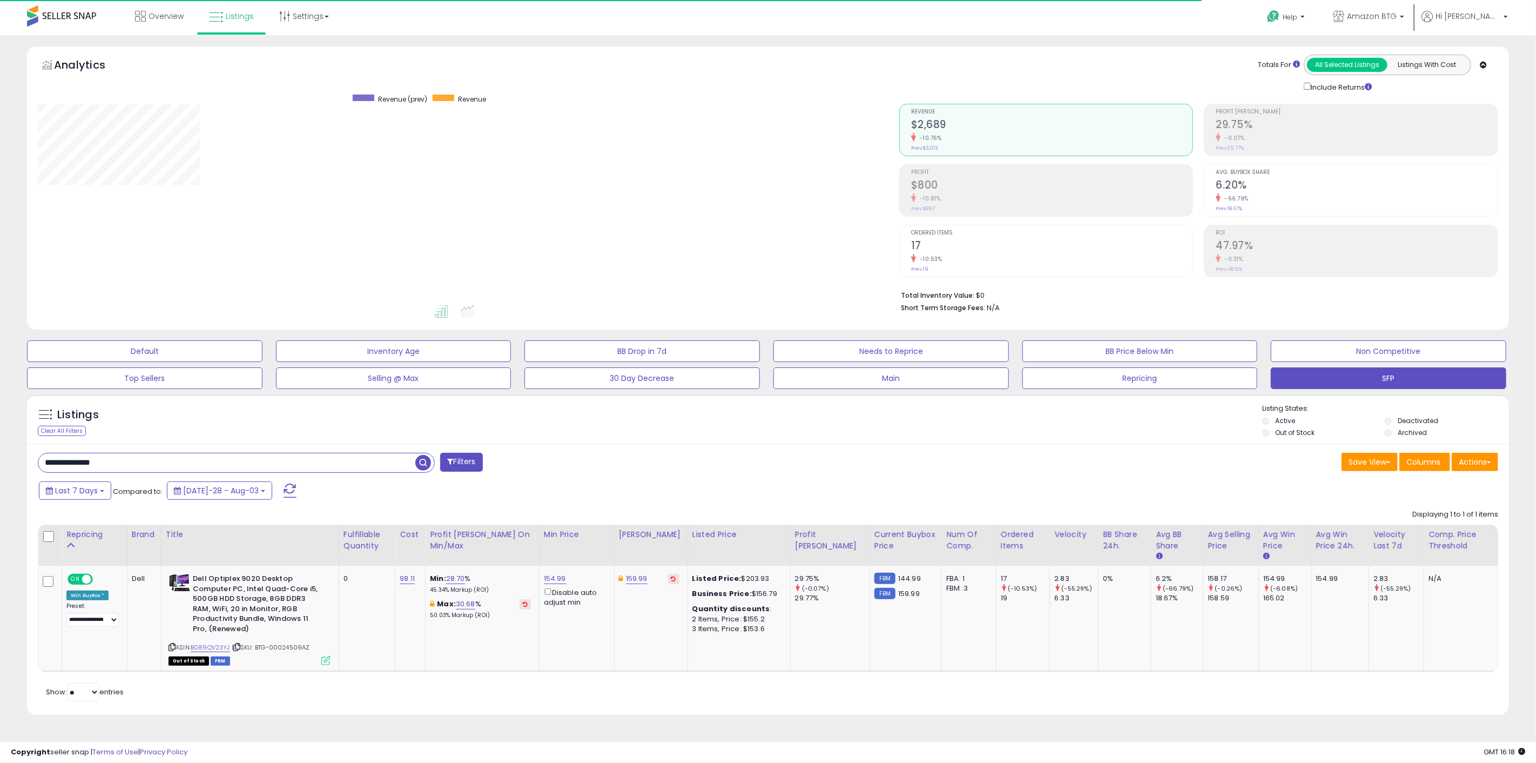 The width and height of the screenshot is (1536, 763). What do you see at coordinates (1023, 540) in the screenshot?
I see `div: Ordered Items` at bounding box center [1023, 540].